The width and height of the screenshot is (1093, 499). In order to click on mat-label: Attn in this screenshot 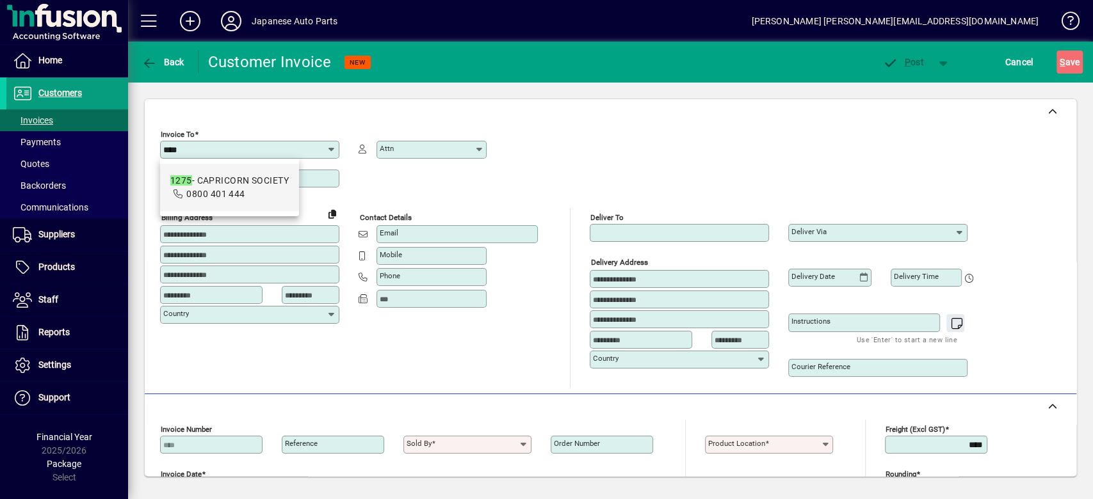, I will do `click(387, 149)`.